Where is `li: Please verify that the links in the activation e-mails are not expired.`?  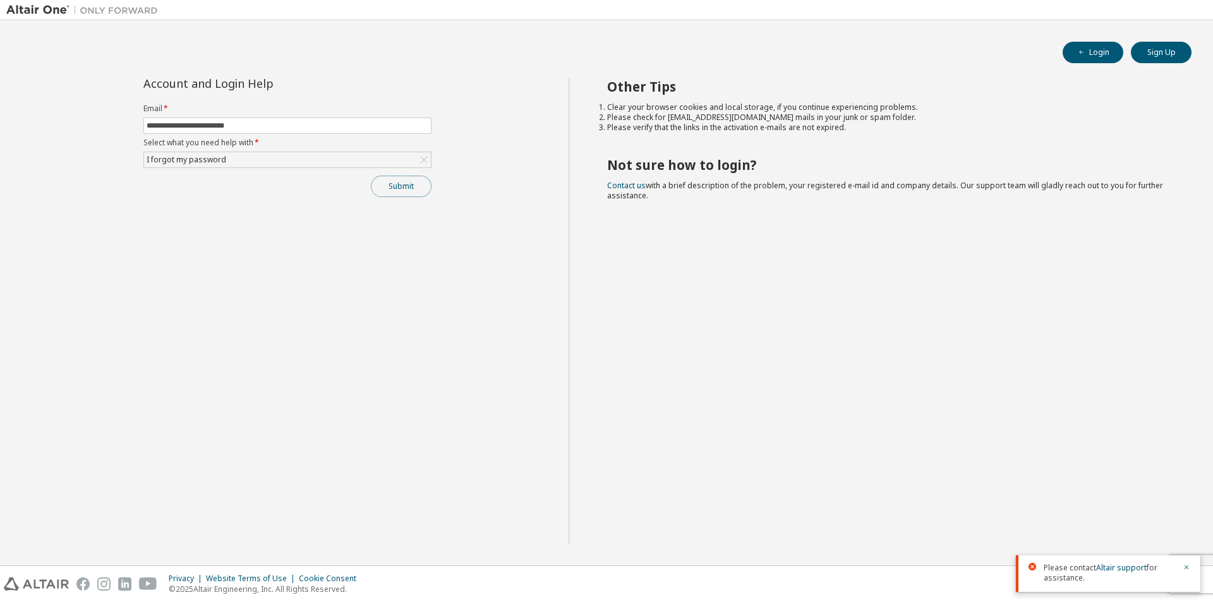 li: Please verify that the links in the activation e-mails are not expired. is located at coordinates (888, 128).